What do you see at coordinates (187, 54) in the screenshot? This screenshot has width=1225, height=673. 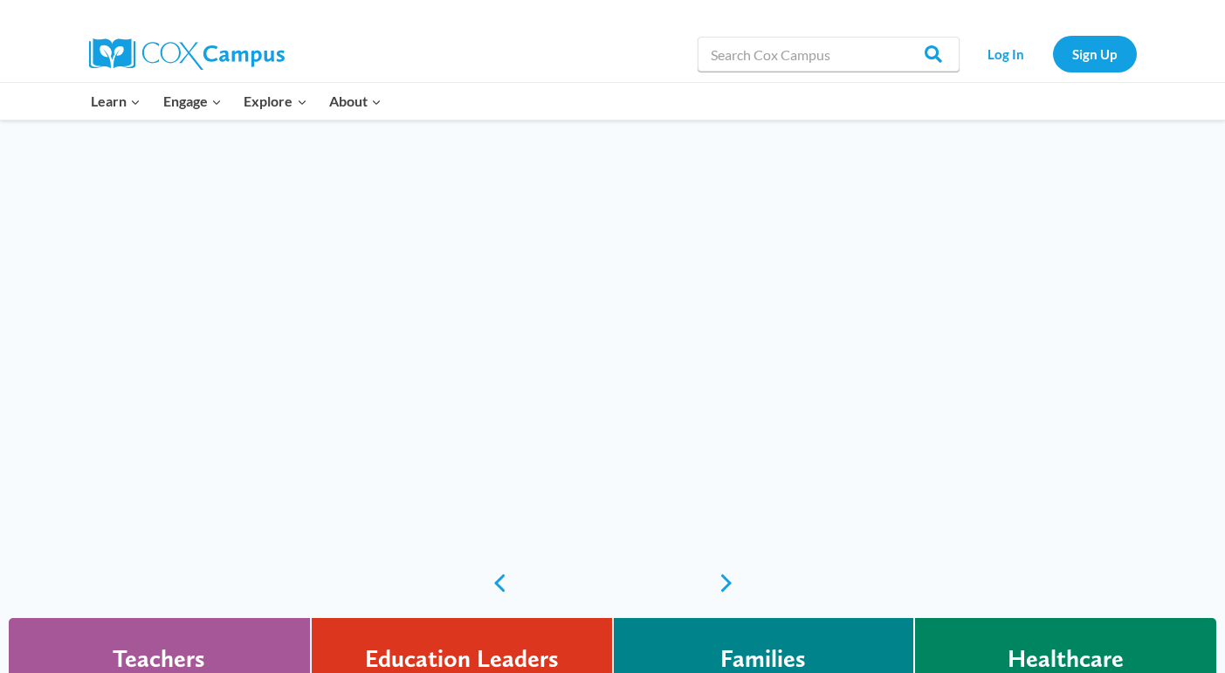 I see `img: Cox Campus` at bounding box center [187, 54].